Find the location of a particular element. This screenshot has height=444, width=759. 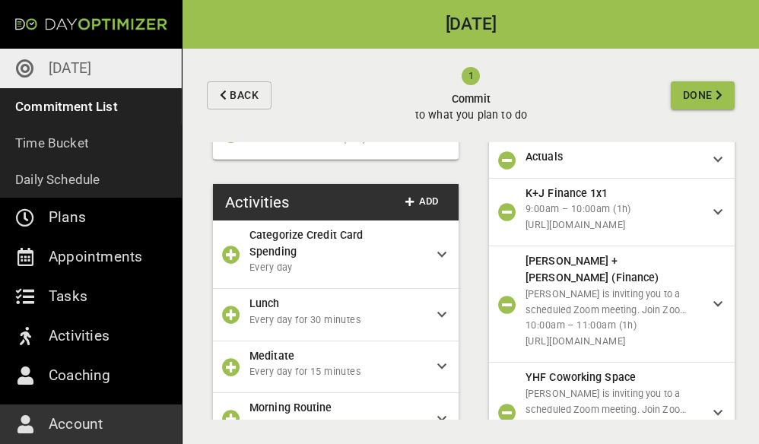

p: Plans is located at coordinates (67, 218).